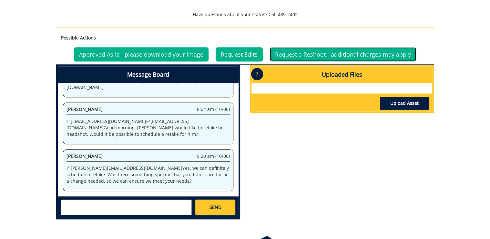 Image resolution: width=490 pixels, height=239 pixels. I want to click on span: SEND, so click(215, 207).